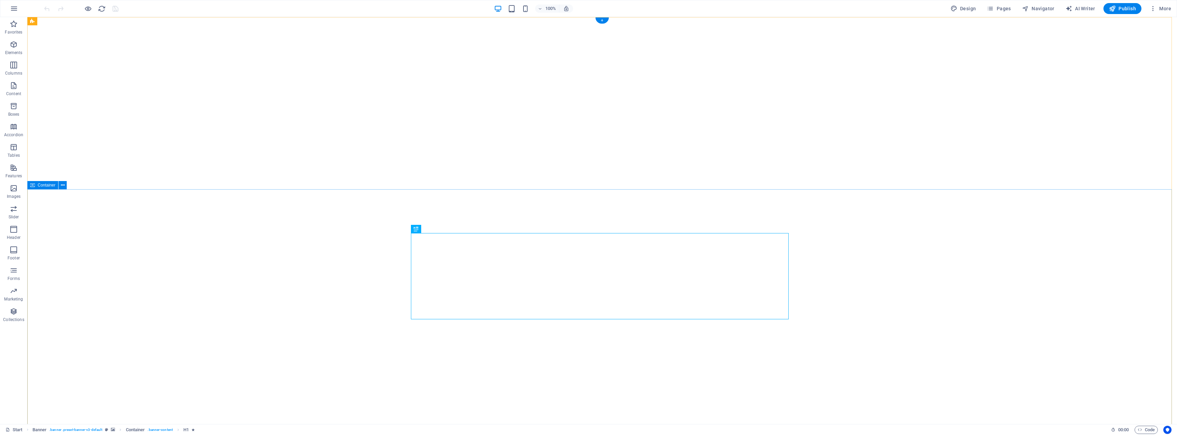 The width and height of the screenshot is (1177, 435). What do you see at coordinates (160, 430) in the screenshot?
I see `span: . banner-content` at bounding box center [160, 430].